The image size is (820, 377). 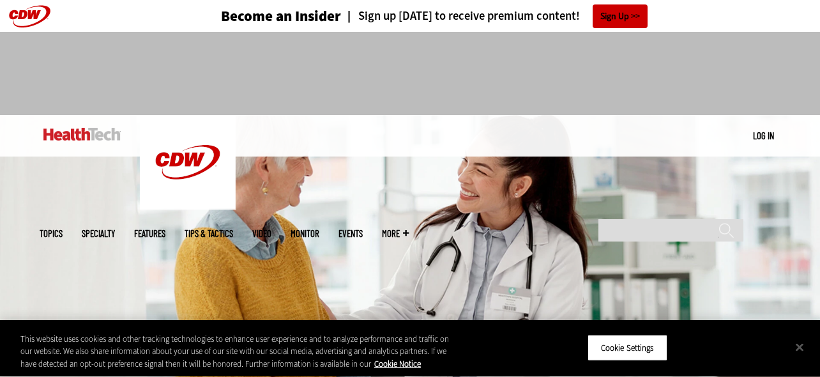 What do you see at coordinates (236, 351) in the screenshot?
I see `div: This website uses cookies and other tracking technologies to enhance user experience and to analy...` at bounding box center [236, 351].